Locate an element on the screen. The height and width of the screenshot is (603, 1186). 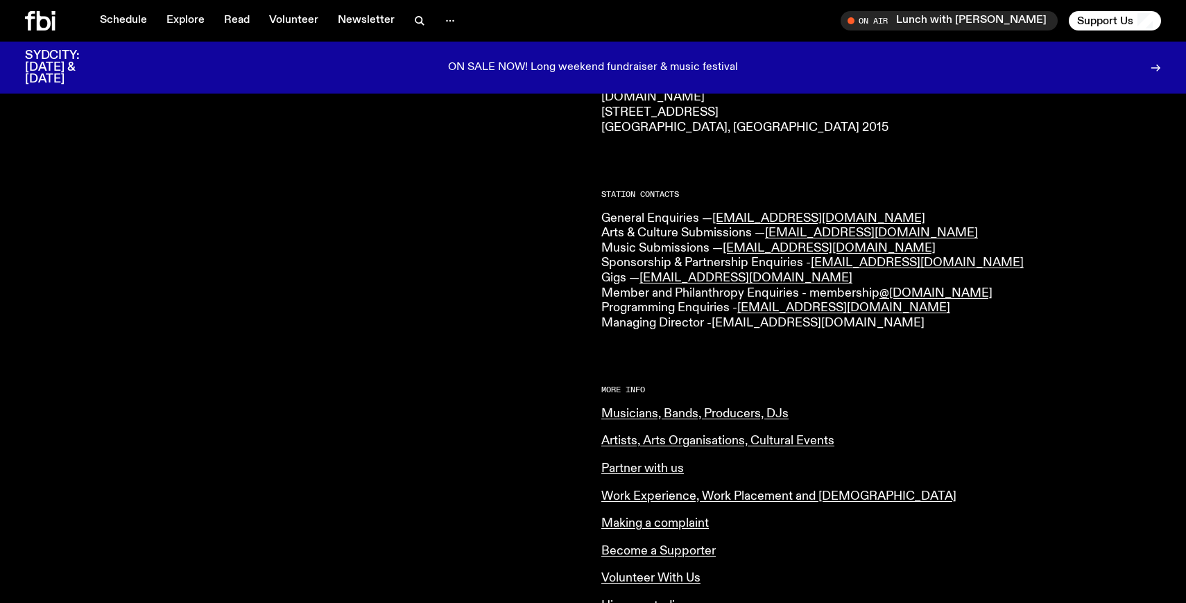
a: Volunteer is located at coordinates (293, 21).